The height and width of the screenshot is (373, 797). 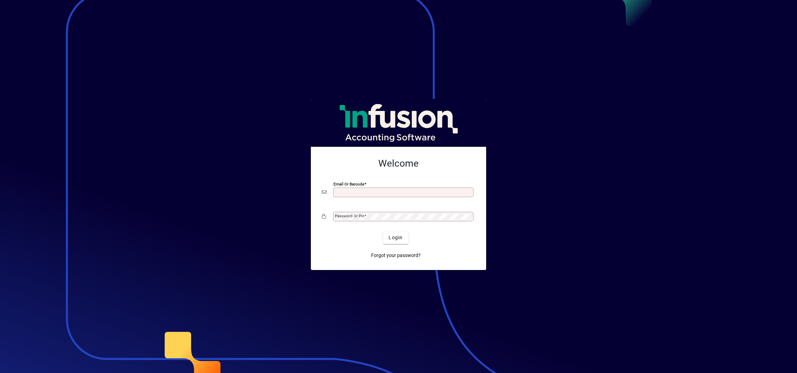 What do you see at coordinates (349, 216) in the screenshot?
I see `mat-label: Password or Pin` at bounding box center [349, 216].